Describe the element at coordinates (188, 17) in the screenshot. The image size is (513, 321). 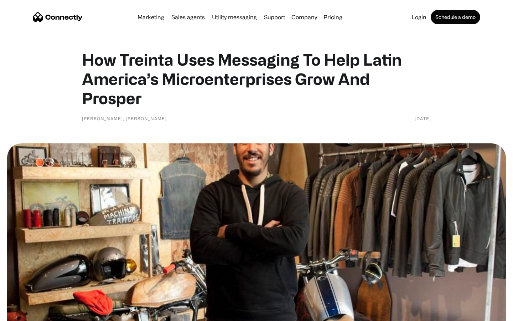
I see `a: Sales agents` at that location.